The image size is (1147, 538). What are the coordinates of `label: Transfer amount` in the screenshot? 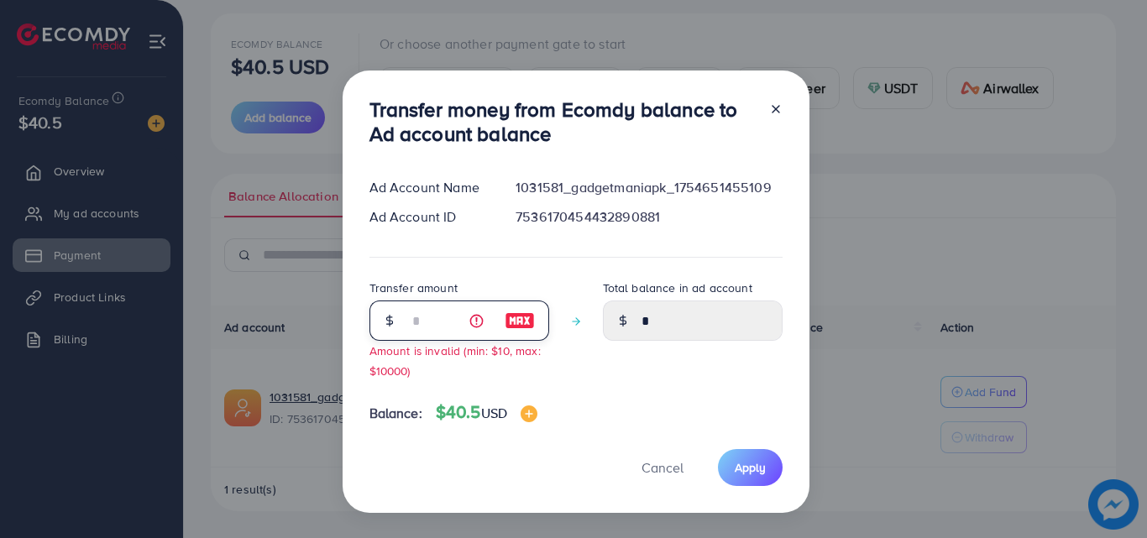 It's located at (413, 288).